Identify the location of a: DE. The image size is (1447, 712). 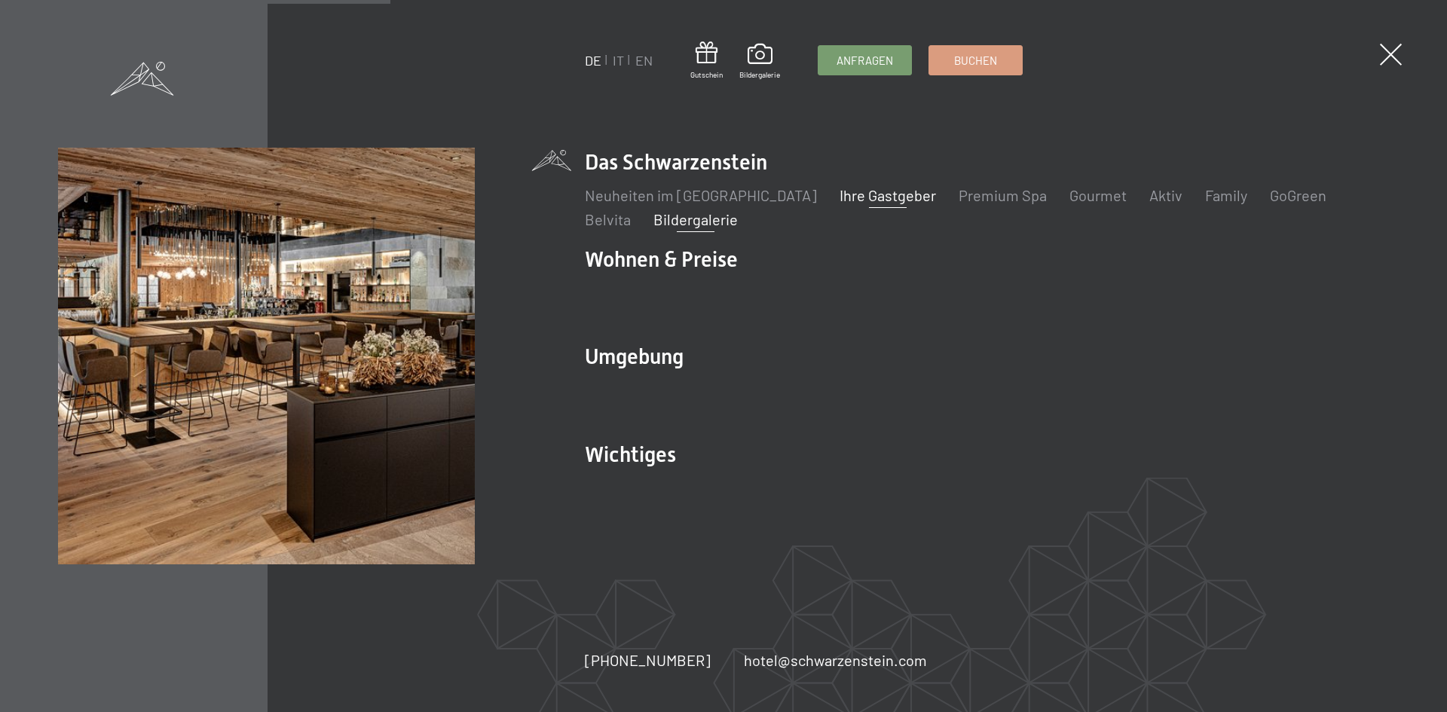
(593, 60).